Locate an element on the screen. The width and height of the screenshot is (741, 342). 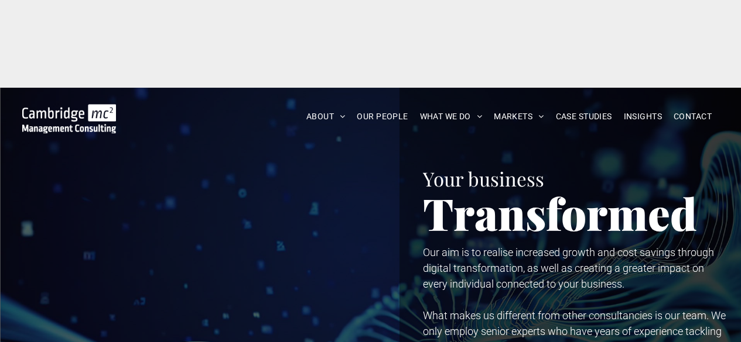
span: Our aim is to realise increased growth and cost savings through digital transformation, as well a... is located at coordinates (568, 268).